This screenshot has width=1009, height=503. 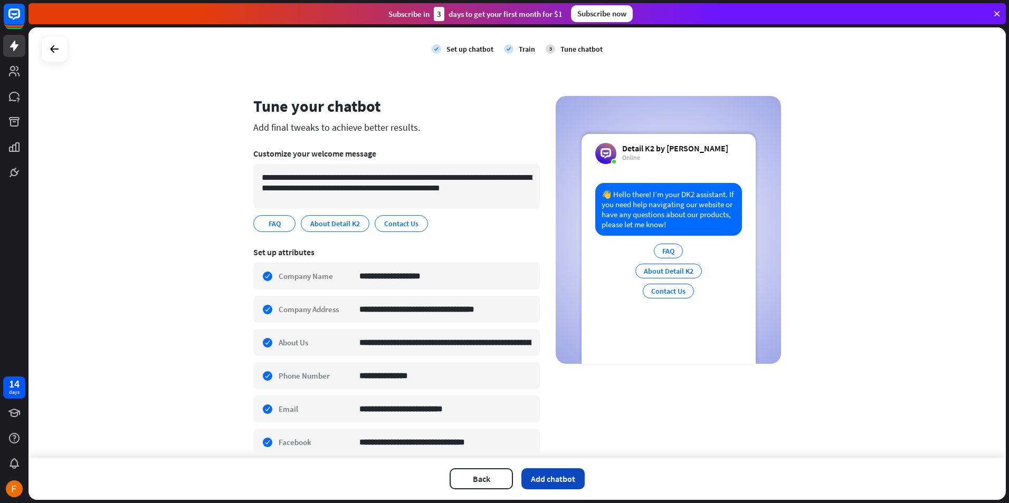 What do you see at coordinates (668, 251) in the screenshot?
I see `div: FAQ` at bounding box center [668, 251].